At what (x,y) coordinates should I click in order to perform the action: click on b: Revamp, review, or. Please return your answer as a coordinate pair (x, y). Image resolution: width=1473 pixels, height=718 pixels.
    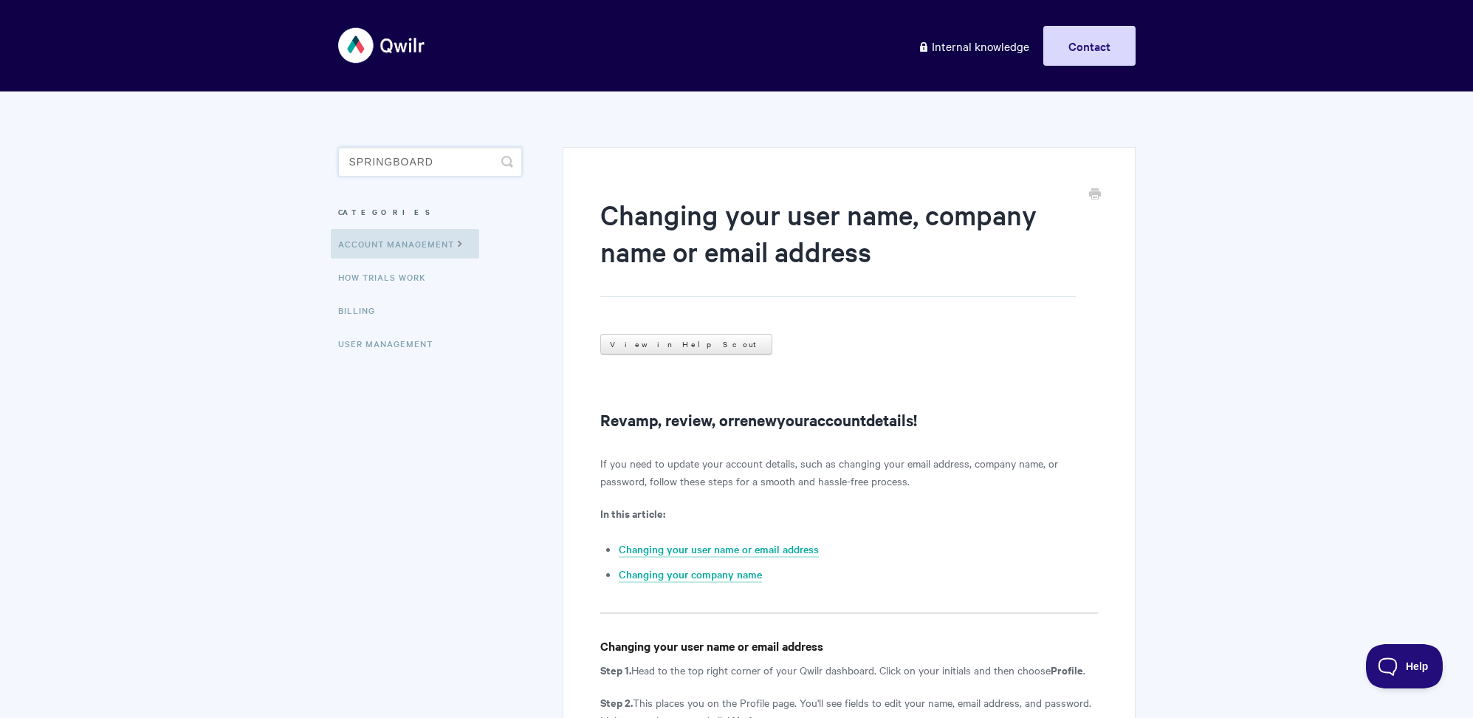
    Looking at the image, I should click on (667, 419).